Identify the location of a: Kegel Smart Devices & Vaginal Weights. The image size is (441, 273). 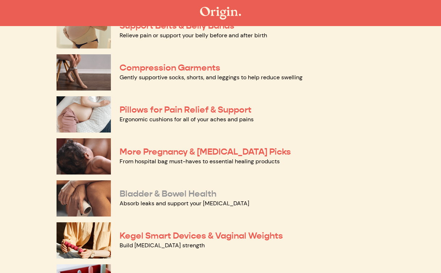
(201, 236).